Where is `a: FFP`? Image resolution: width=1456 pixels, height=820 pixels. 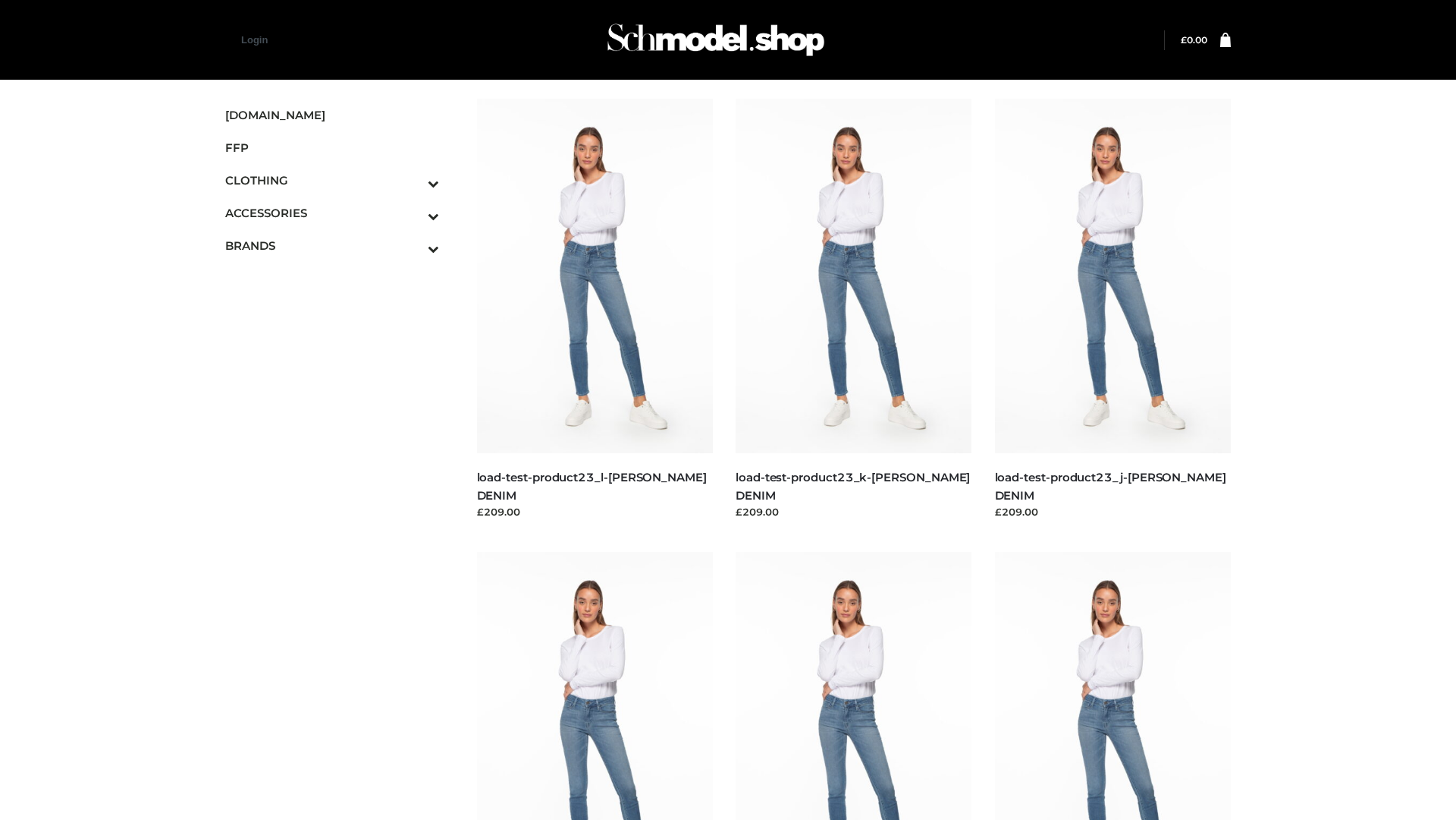 a: FFP is located at coordinates (332, 147).